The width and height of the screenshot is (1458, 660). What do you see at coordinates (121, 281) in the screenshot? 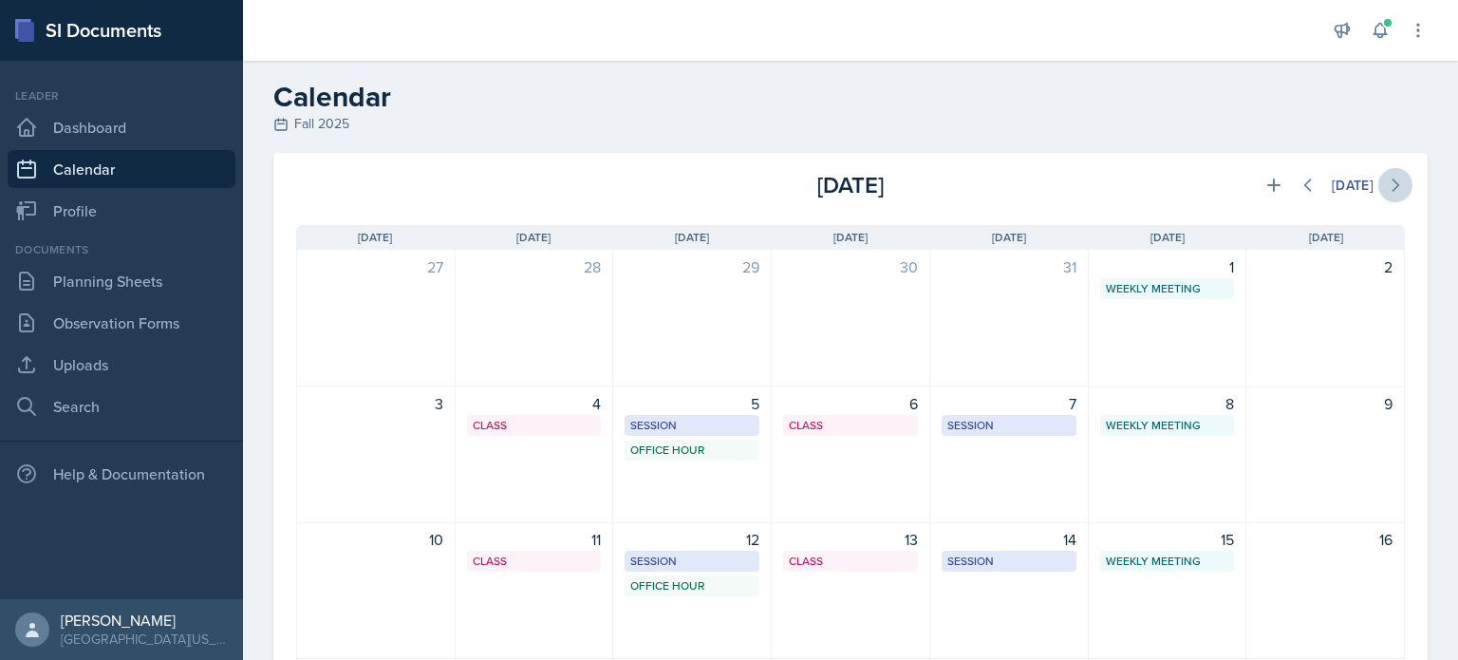
I see `a: Planning Sheets` at bounding box center [121, 281].